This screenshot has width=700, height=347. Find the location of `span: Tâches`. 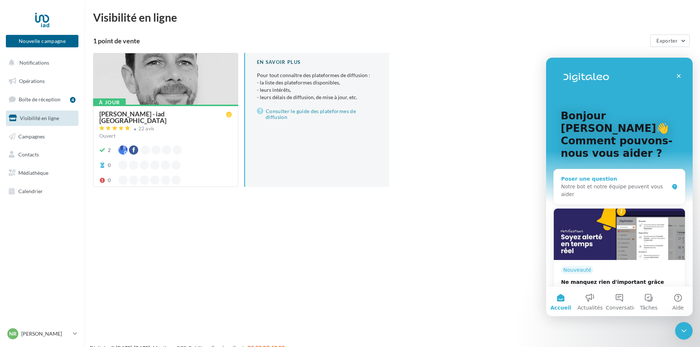

span: Tâches is located at coordinates (103, 250).